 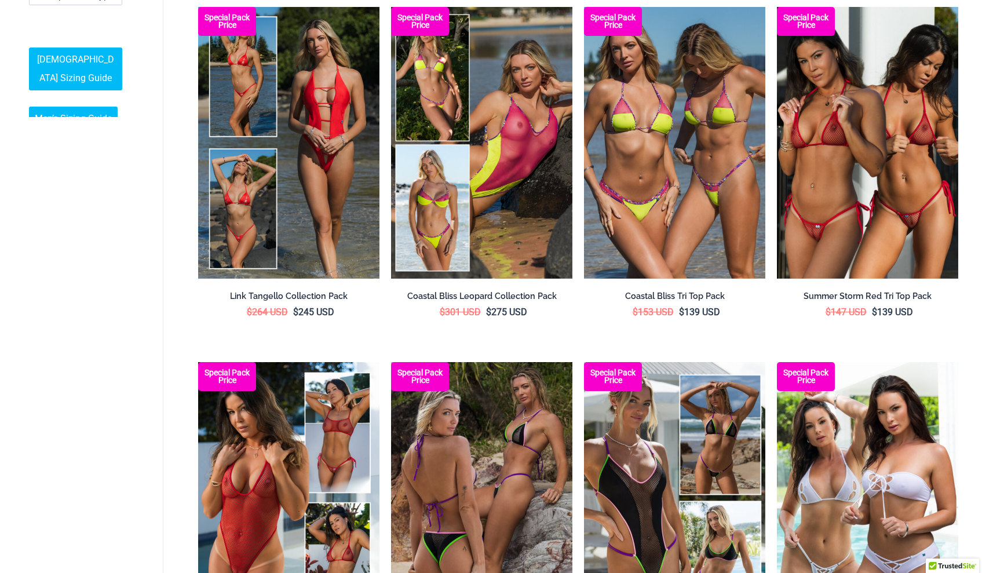 What do you see at coordinates (481, 143) in the screenshot?
I see `img: Coastal Bliss Leopard Sunset Collection Pack C` at bounding box center [481, 143].